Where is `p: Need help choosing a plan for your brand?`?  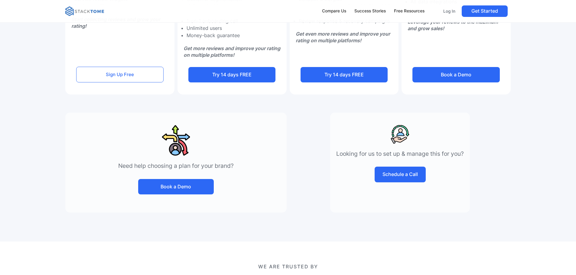
p: Need help choosing a plan for your brand? is located at coordinates (176, 166).